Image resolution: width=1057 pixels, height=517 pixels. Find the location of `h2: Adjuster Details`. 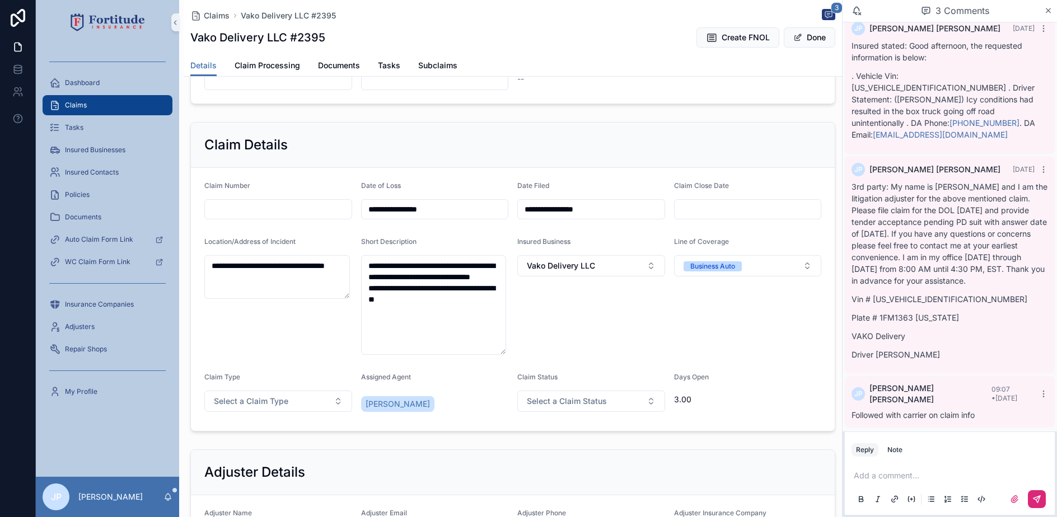

h2: Adjuster Details is located at coordinates (255, 472).